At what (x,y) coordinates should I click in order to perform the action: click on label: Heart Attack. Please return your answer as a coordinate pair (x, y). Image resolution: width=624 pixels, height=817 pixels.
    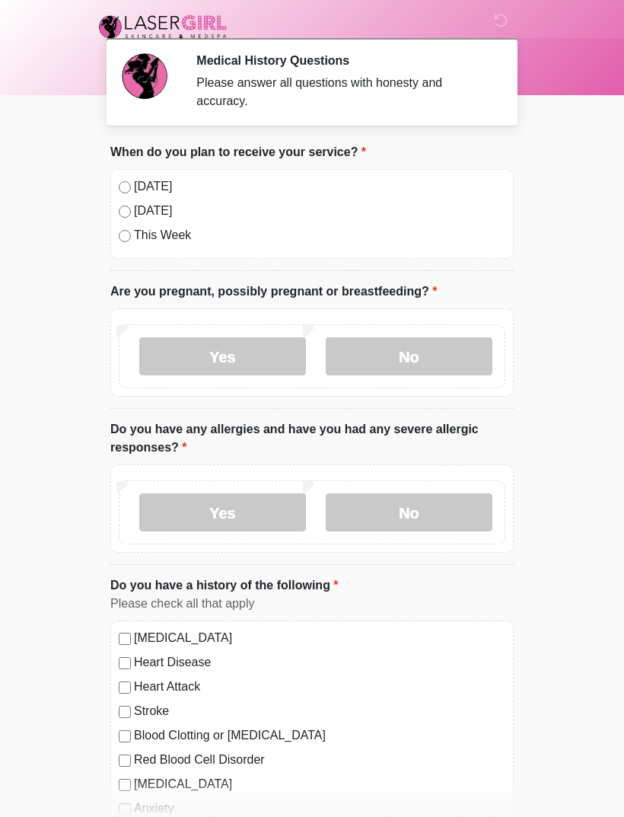
    Looking at the image, I should click on (320, 687).